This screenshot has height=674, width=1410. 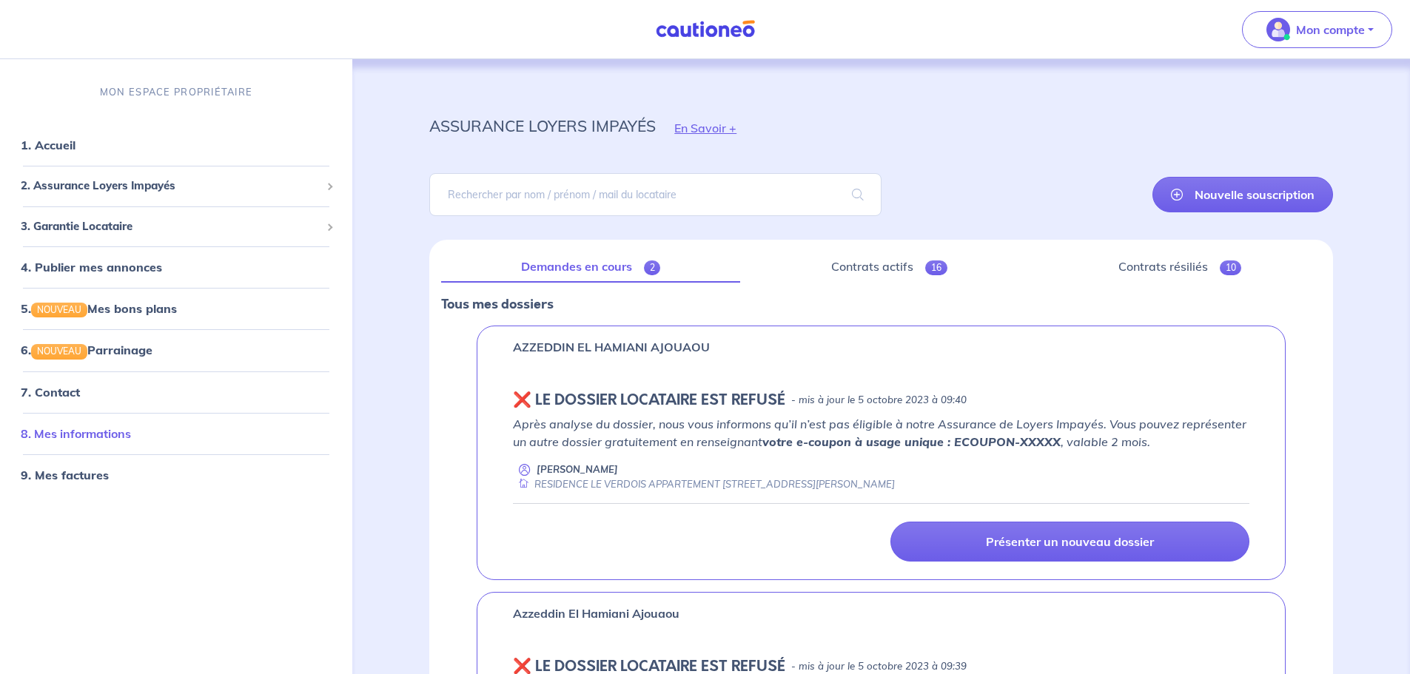 I want to click on p: MON ESPACE PROPRIÉTAIRE, so click(x=176, y=92).